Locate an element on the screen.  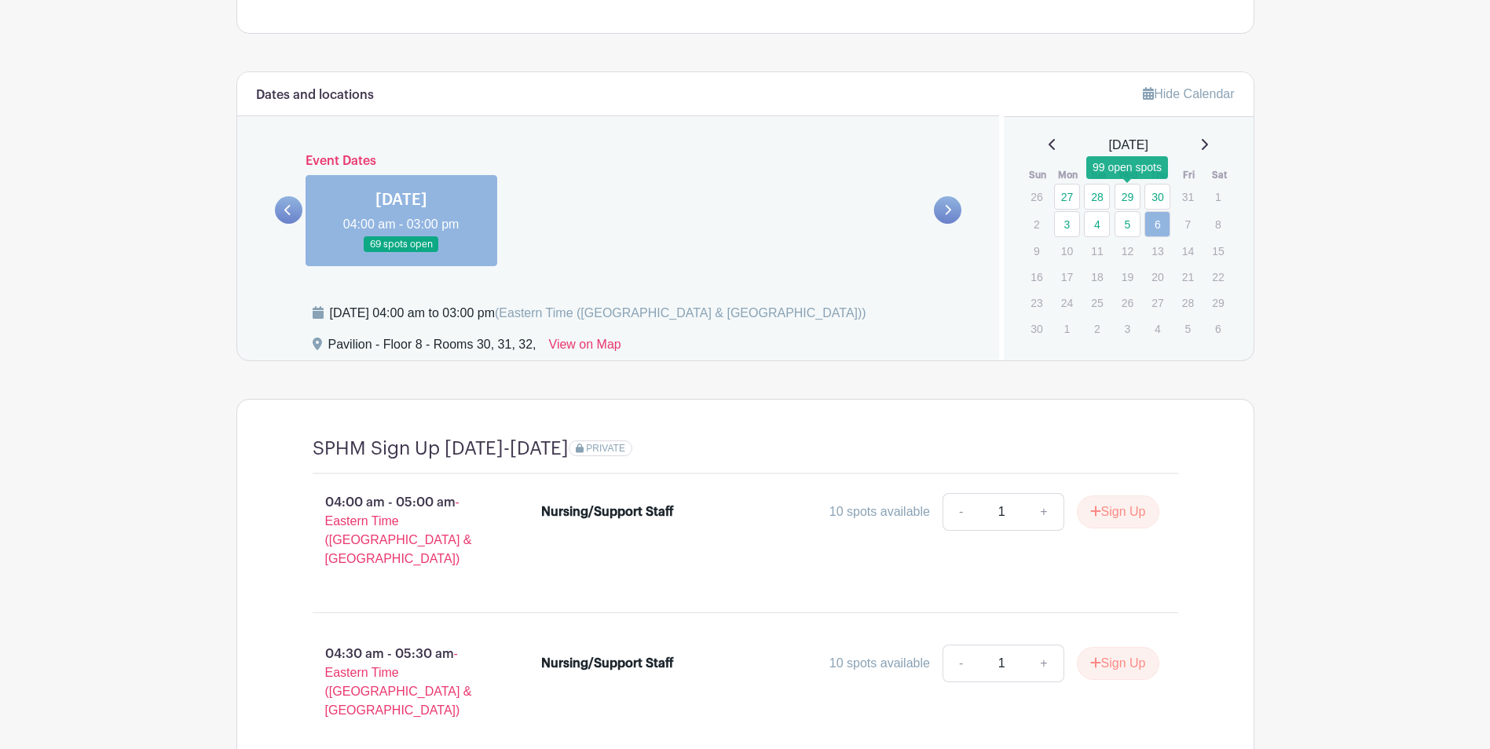
th: Fri is located at coordinates (1189, 175).